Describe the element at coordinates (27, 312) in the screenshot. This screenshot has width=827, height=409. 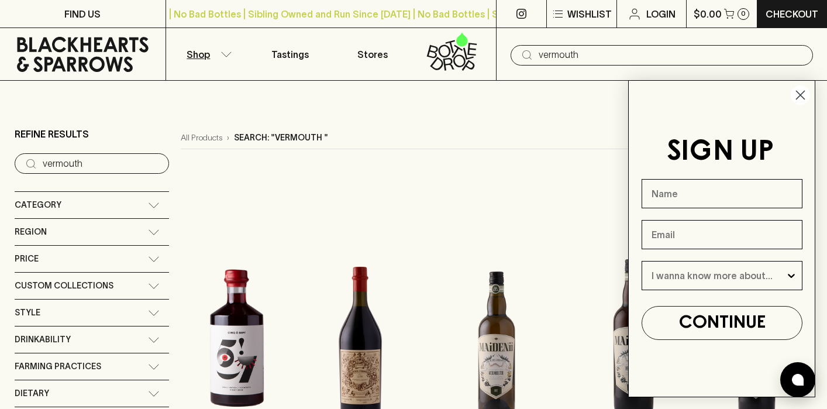
I see `span: Style` at that location.